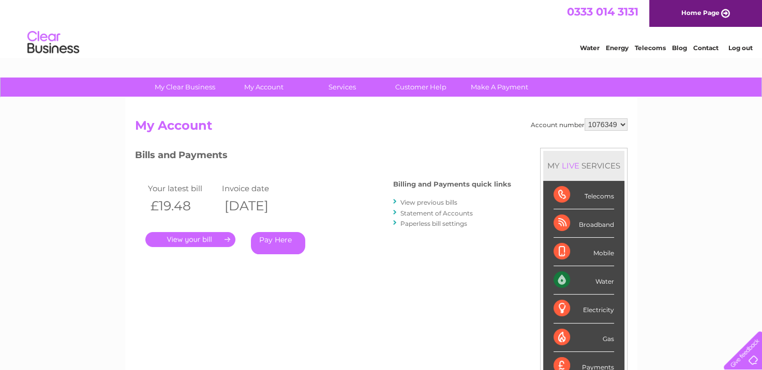 The height and width of the screenshot is (370, 762). Describe the element at coordinates (584, 166) in the screenshot. I see `div: MY SERVICES` at that location.